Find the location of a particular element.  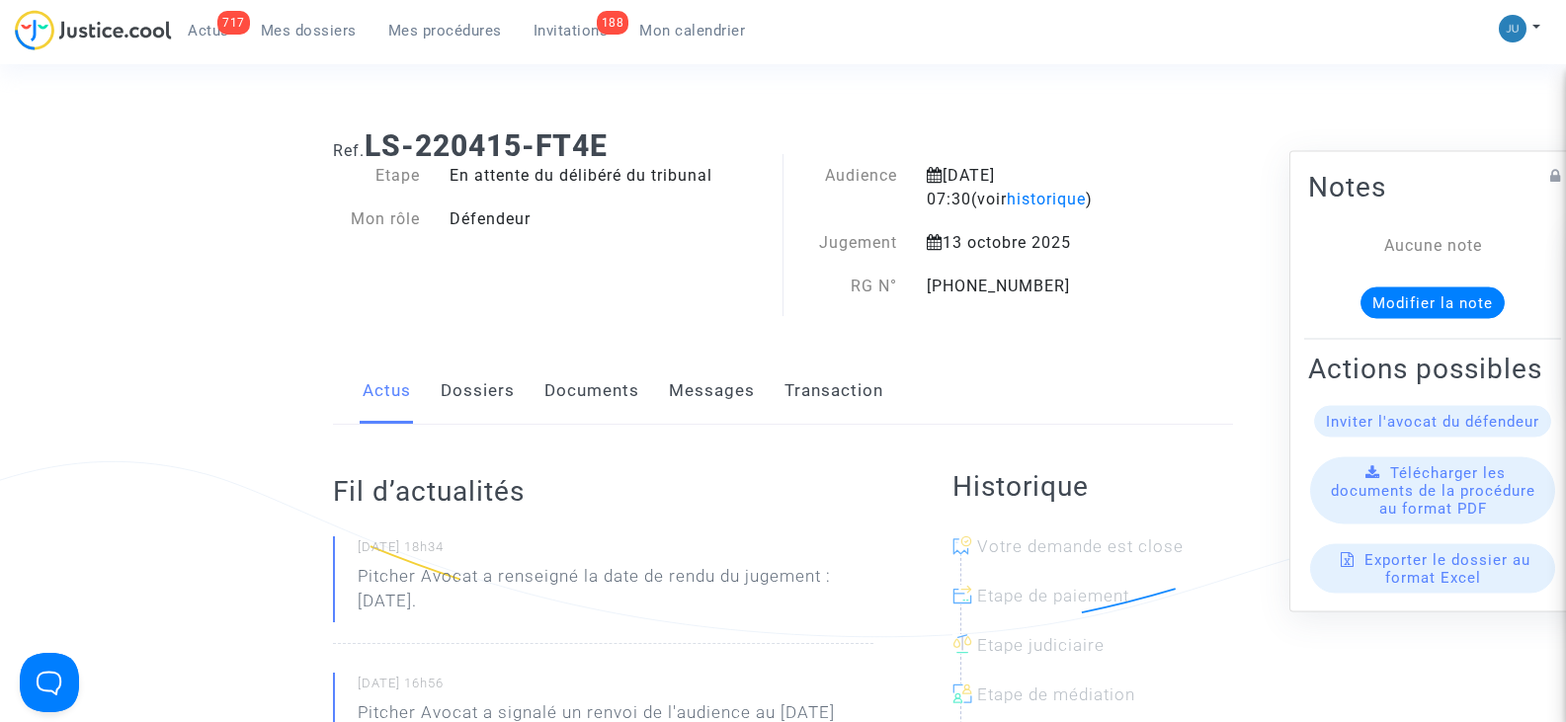

span: Télécharger les documents de la procédure au format PDF is located at coordinates (1433, 490).